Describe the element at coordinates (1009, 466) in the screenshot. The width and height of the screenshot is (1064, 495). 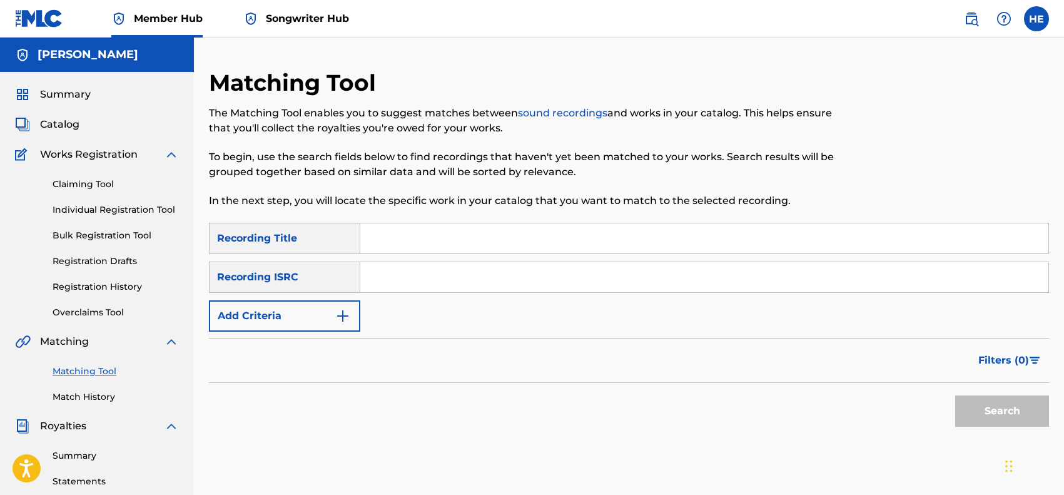
I see `div: Drag` at that location.